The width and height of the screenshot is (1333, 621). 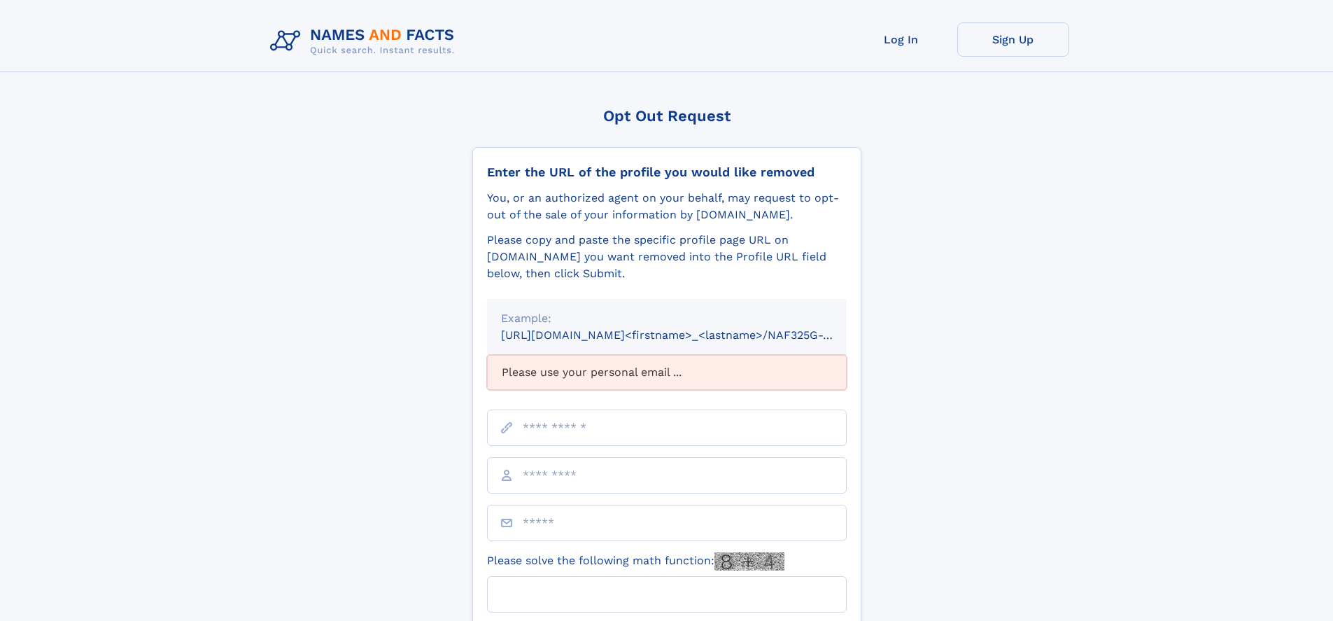 What do you see at coordinates (667, 172) in the screenshot?
I see `div: Enter the URL of the profile you would like removed` at bounding box center [667, 172].